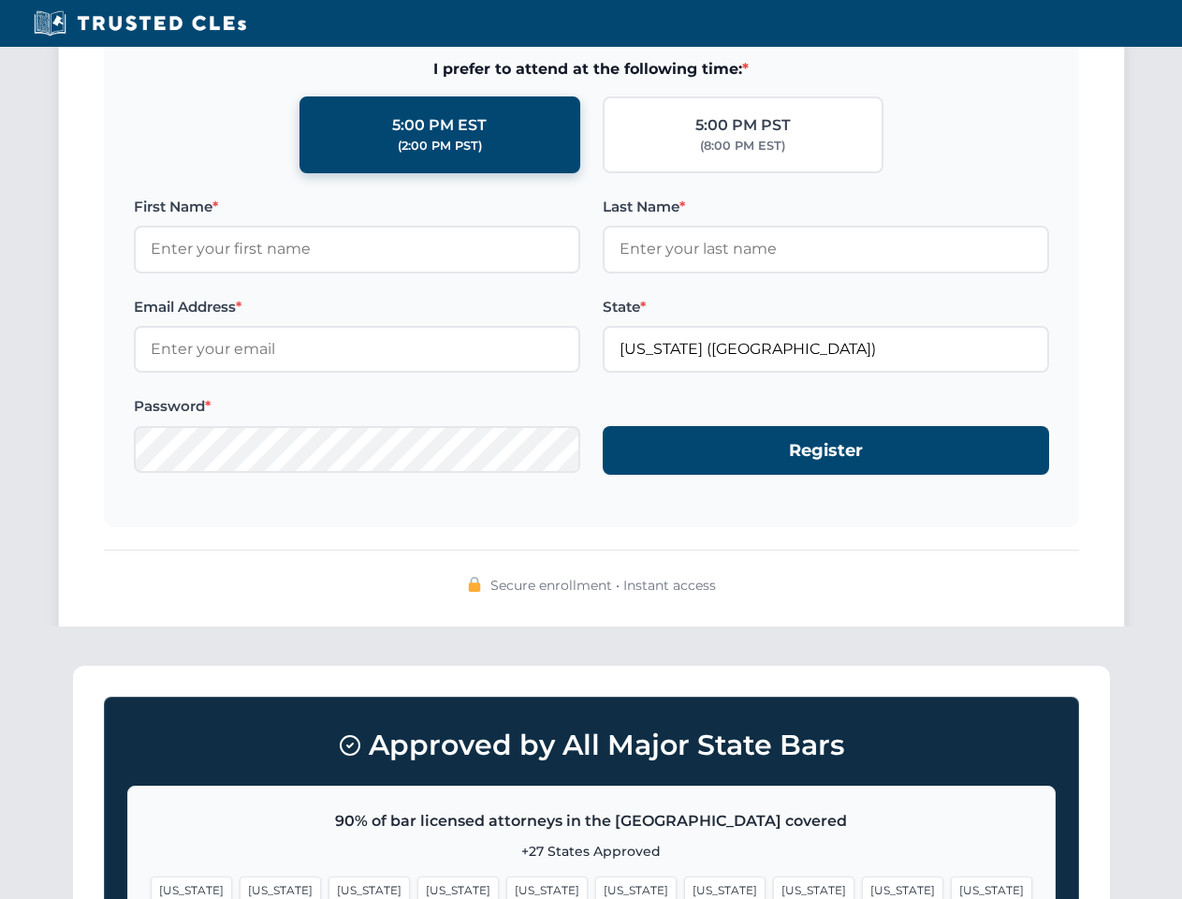 This screenshot has width=1182, height=899. I want to click on label: State, so click(826, 307).